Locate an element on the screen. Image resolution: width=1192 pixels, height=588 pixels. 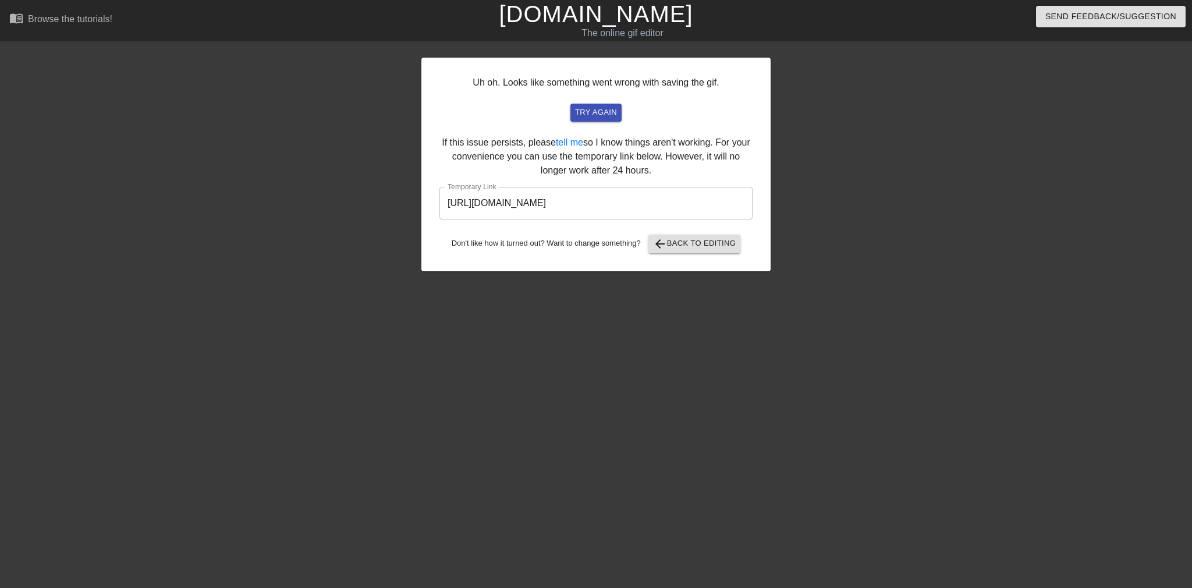
a: tell me is located at coordinates (569, 142).